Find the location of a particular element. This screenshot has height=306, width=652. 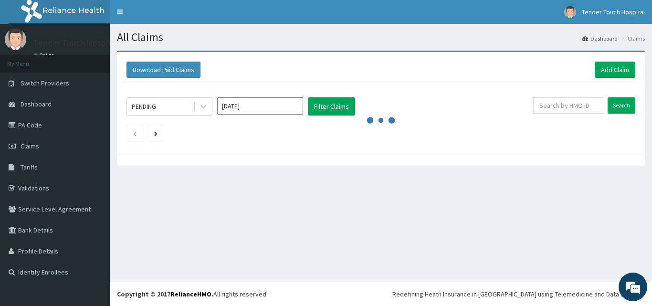

input: Search is located at coordinates (621, 105).